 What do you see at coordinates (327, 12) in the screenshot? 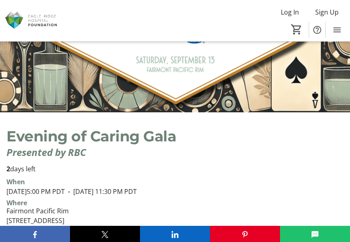
I see `button: Sign Up` at bounding box center [327, 12].